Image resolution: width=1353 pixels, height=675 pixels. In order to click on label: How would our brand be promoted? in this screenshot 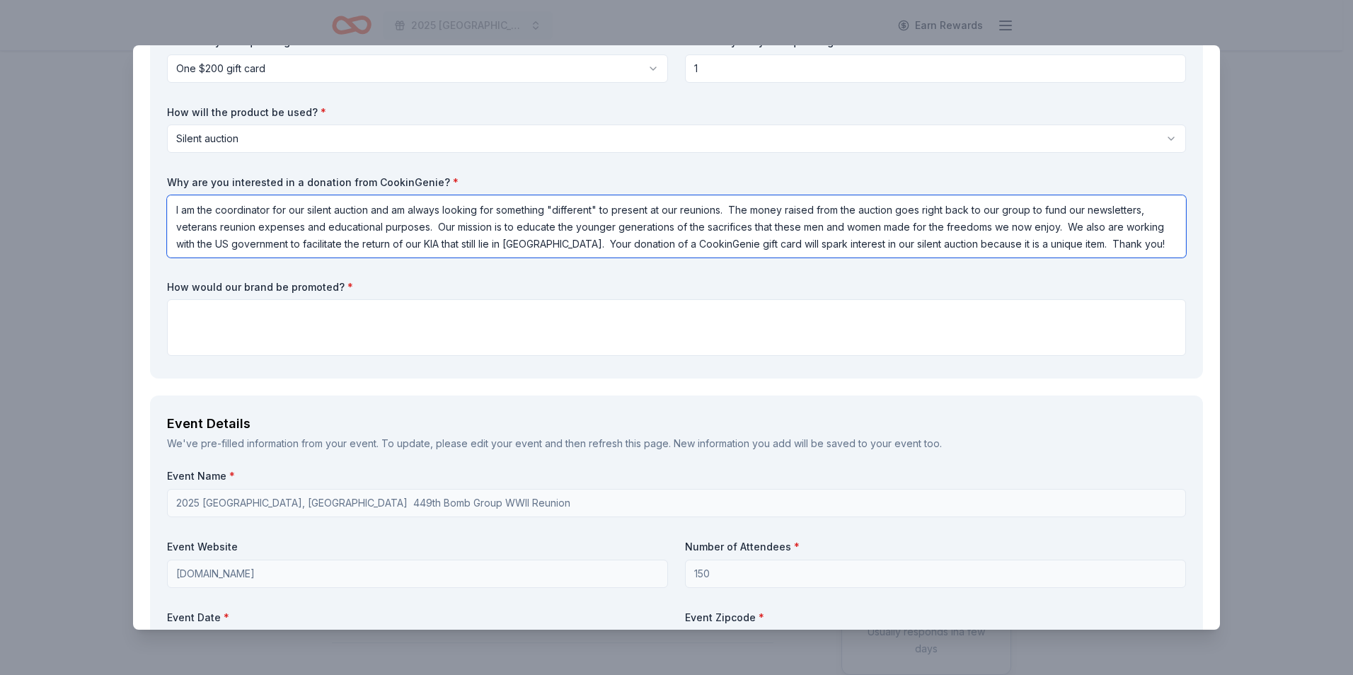, I will do `click(677, 287)`.